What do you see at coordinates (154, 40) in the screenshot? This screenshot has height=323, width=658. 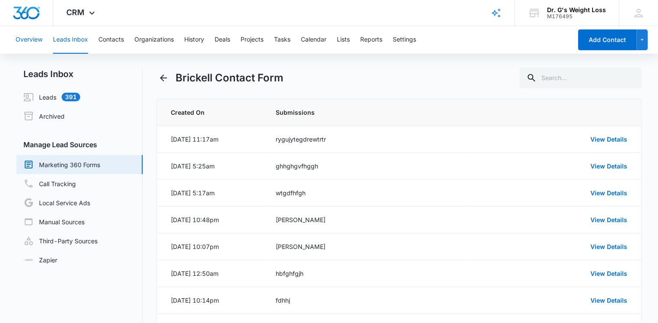 I see `button: Organizations` at bounding box center [154, 40].